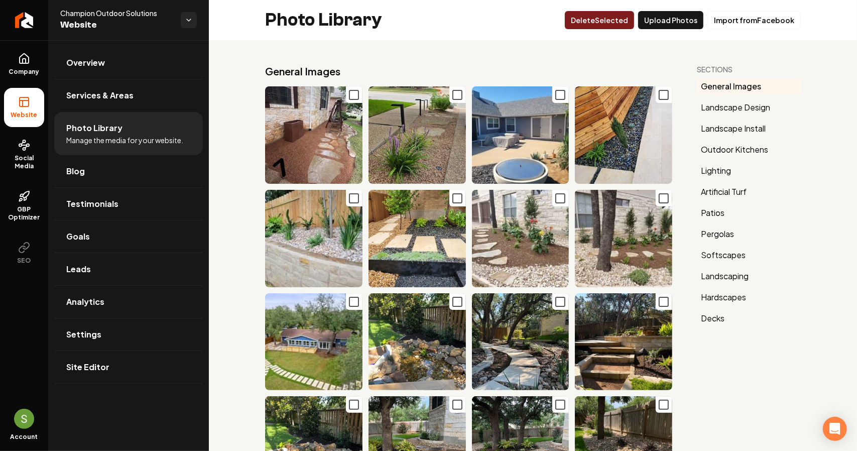 This screenshot has width=857, height=451. Describe the element at coordinates (468, 71) in the screenshot. I see `h2: General Images` at that location.